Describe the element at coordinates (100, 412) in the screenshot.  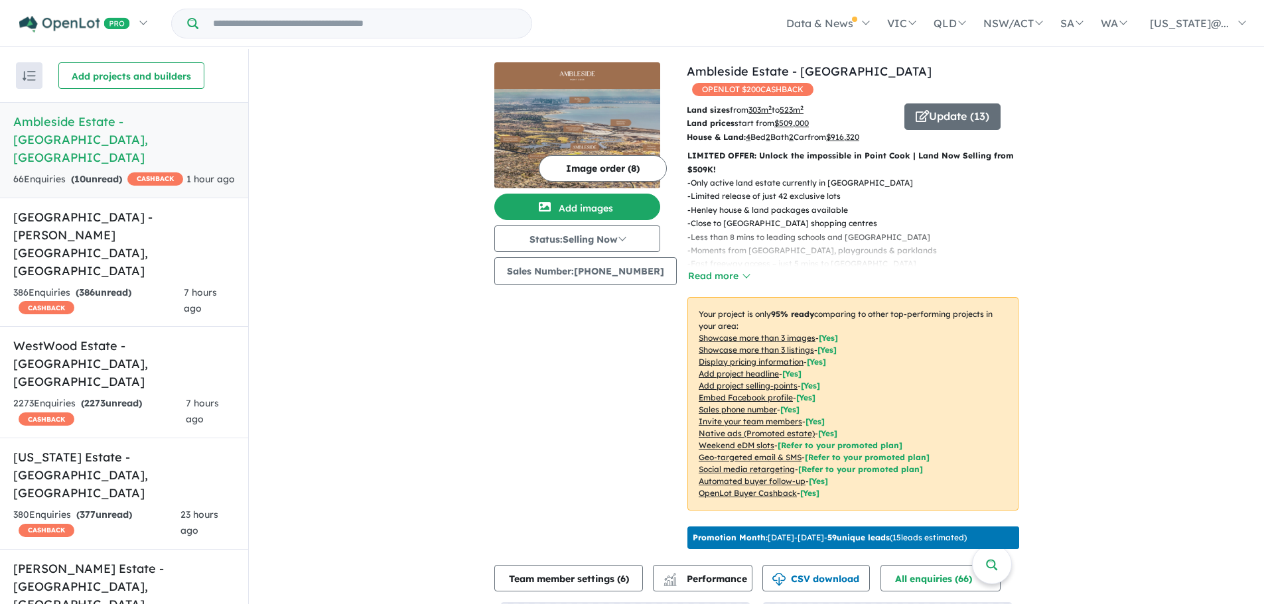
I see `div: 2273 Enquir ies` at that location.